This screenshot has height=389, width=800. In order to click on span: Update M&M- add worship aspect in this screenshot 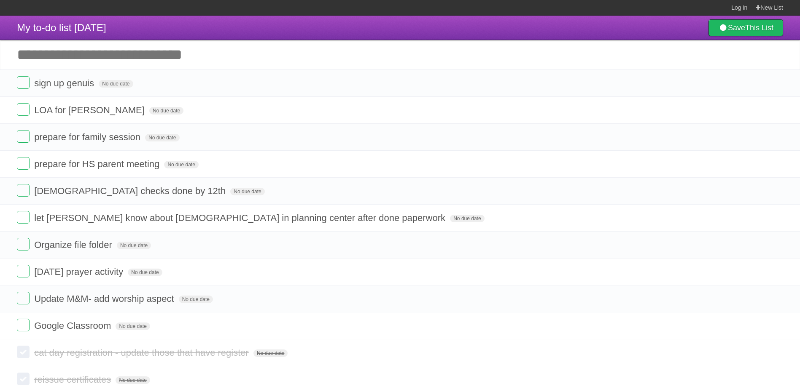, I will do `click(105, 299)`.